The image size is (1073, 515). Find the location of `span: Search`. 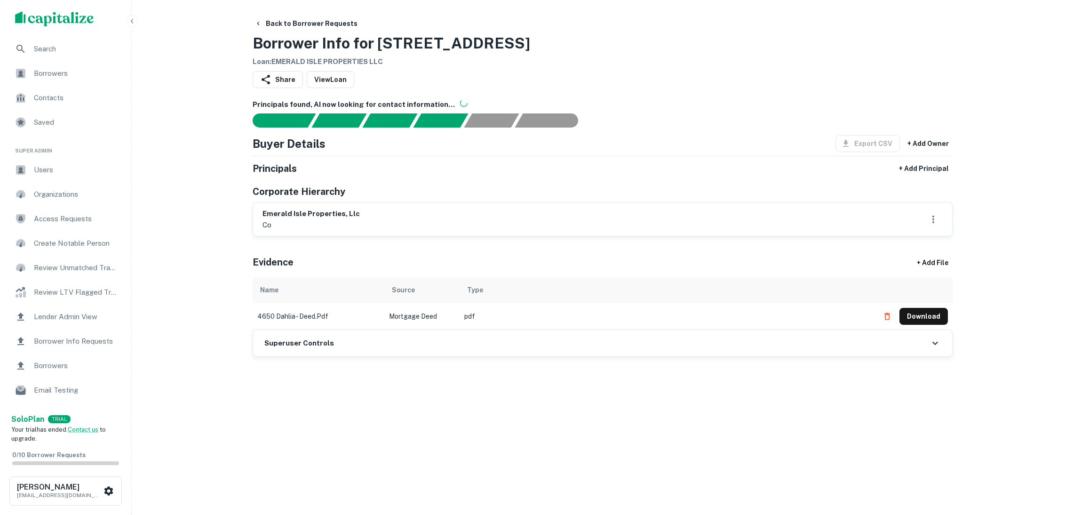

span: Search is located at coordinates (76, 49).